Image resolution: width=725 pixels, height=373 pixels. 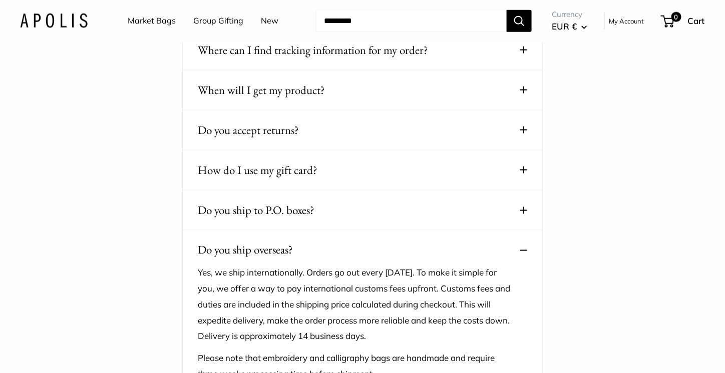 I want to click on a: Group Gifting, so click(x=218, y=21).